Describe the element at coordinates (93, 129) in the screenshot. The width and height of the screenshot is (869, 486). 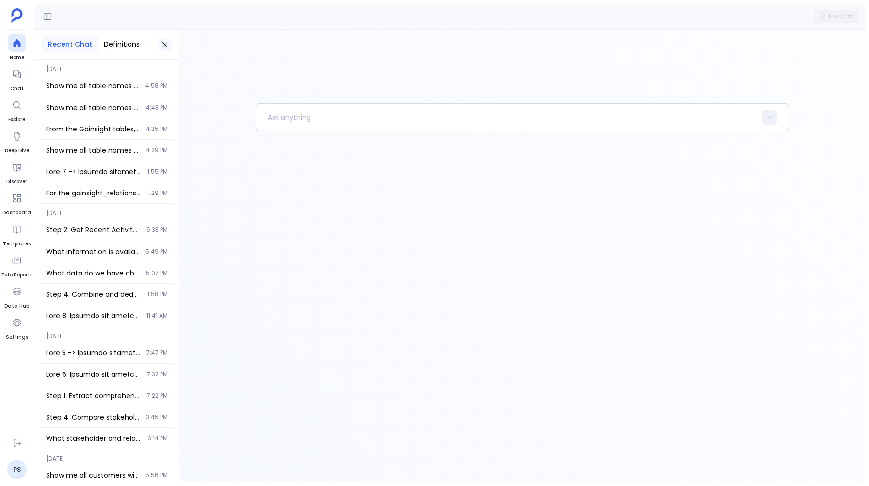
I see `span: From the Gainsight tables, show me which tables have more than 20 columns. For each of these tabl...` at that location.